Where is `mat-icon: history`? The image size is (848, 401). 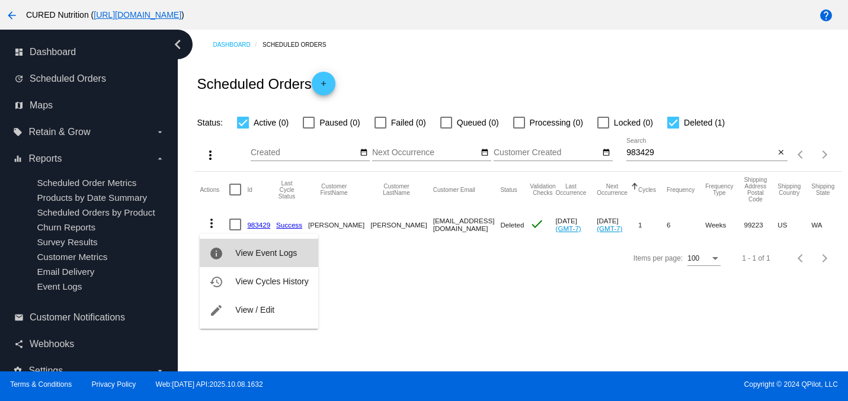
mat-icon: history is located at coordinates (216, 282).